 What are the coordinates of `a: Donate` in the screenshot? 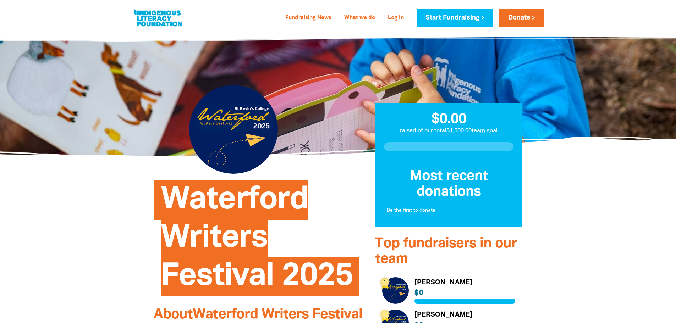 It's located at (521, 18).